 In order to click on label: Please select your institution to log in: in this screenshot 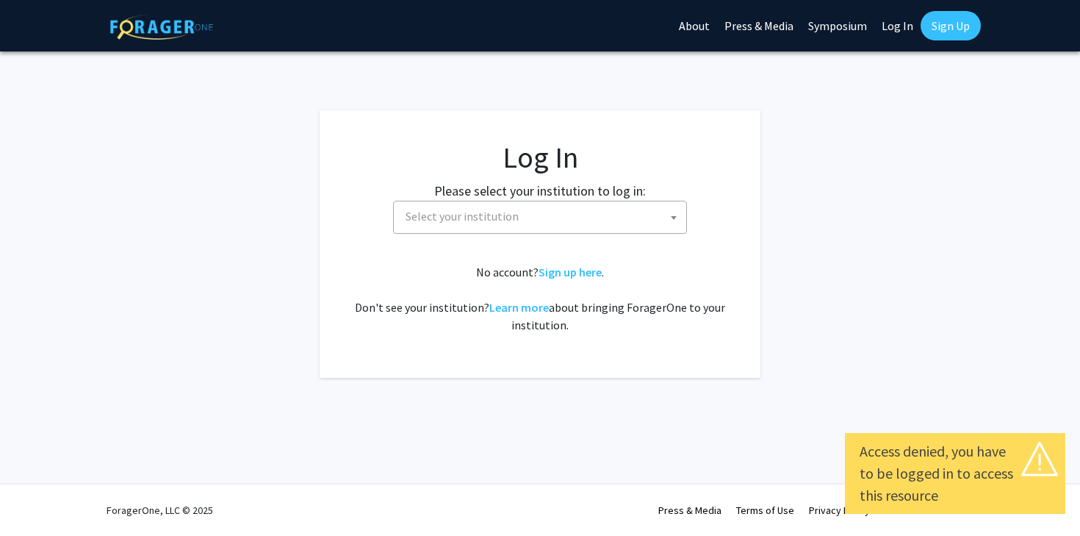, I will do `click(540, 190)`.